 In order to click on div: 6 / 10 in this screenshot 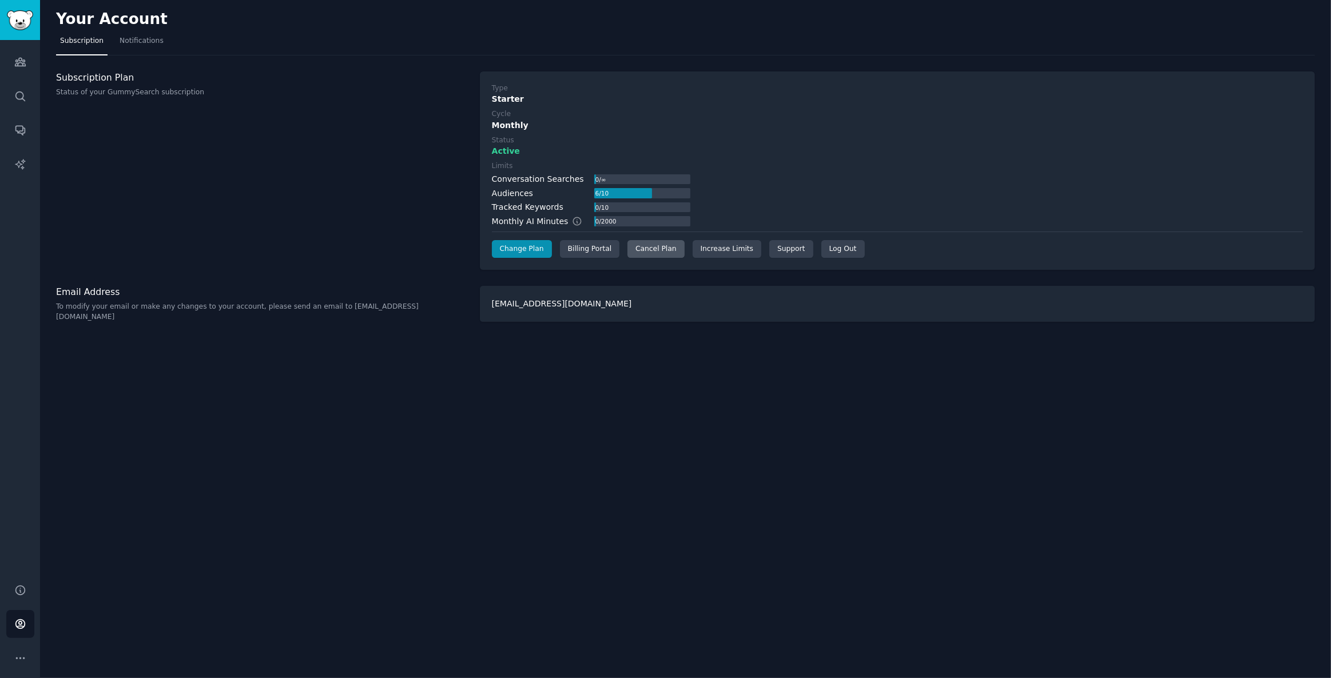, I will do `click(602, 193)`.